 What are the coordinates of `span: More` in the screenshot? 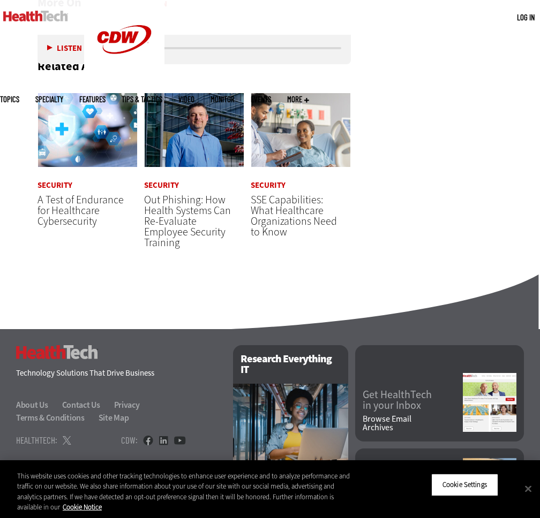 It's located at (298, 99).